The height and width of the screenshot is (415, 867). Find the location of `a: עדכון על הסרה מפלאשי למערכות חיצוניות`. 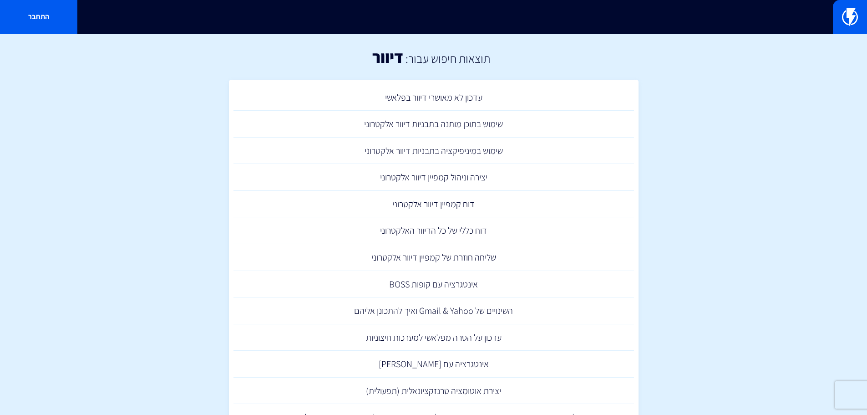

a: עדכון על הסרה מפלאשי למערכות חיצוניות is located at coordinates (434, 337).